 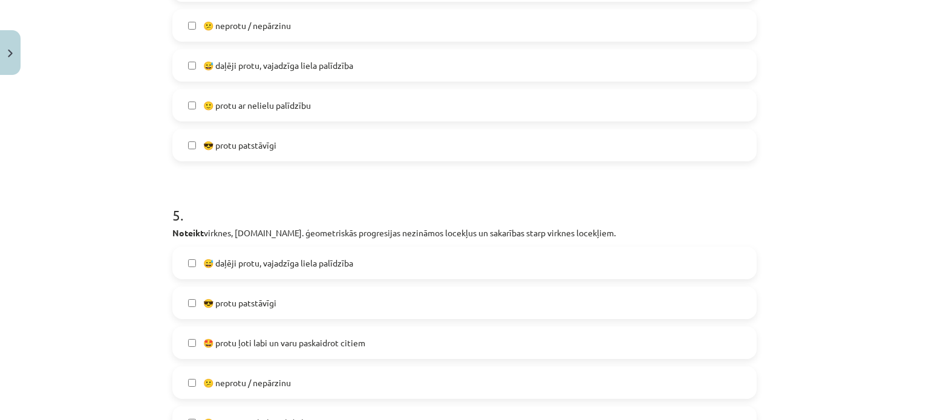 I want to click on span: 🤩 protu ļoti labi un varu paskaidrot citiem, so click(x=284, y=343).